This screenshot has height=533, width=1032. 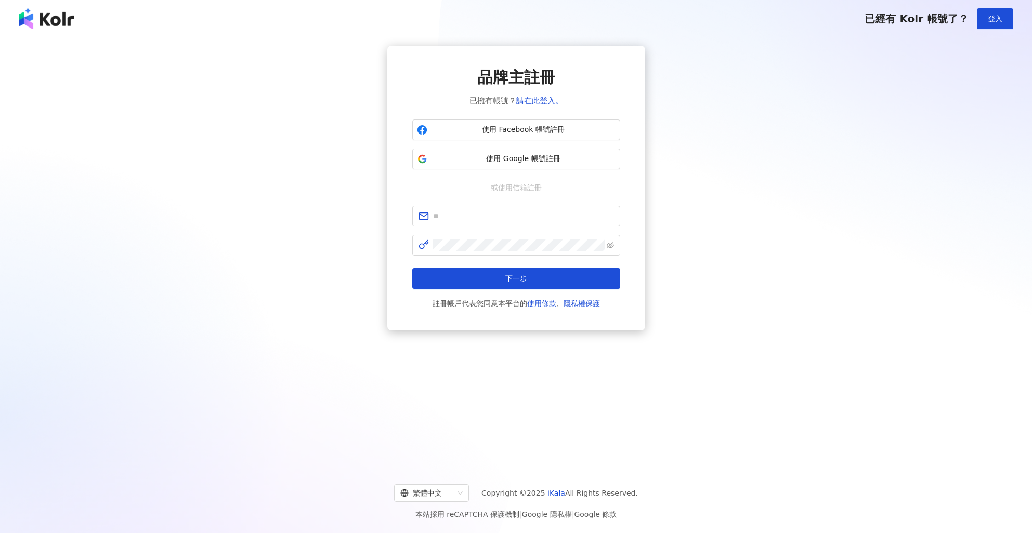 What do you see at coordinates (516, 279) in the screenshot?
I see `span: 下一步` at bounding box center [516, 279].